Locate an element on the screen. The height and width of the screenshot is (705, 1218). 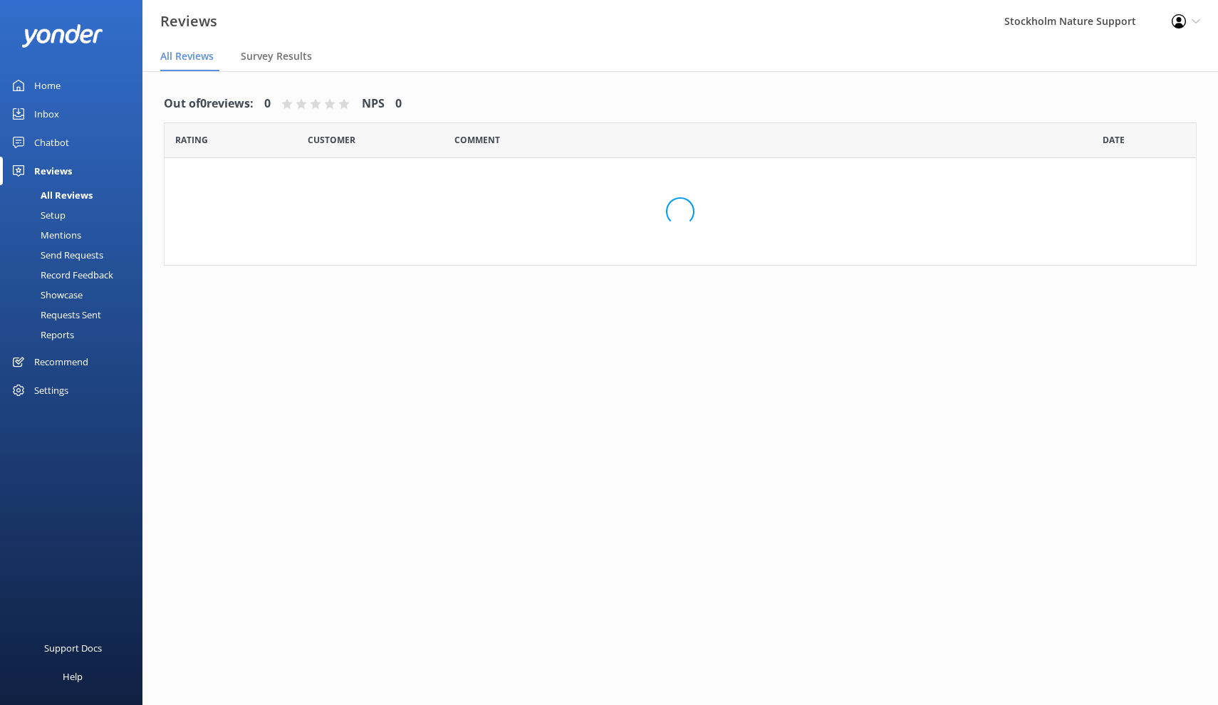
span: Survey Results is located at coordinates (276, 56).